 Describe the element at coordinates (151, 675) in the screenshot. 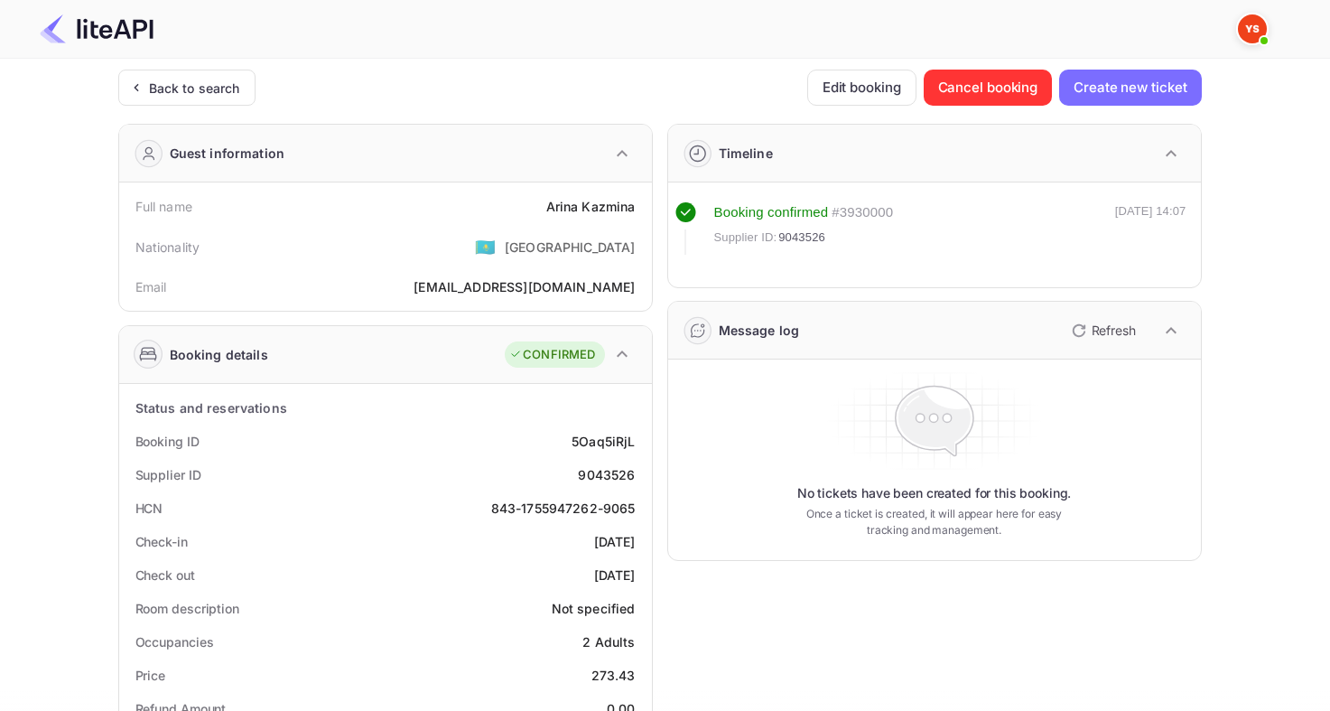

I see `div: Price` at that location.